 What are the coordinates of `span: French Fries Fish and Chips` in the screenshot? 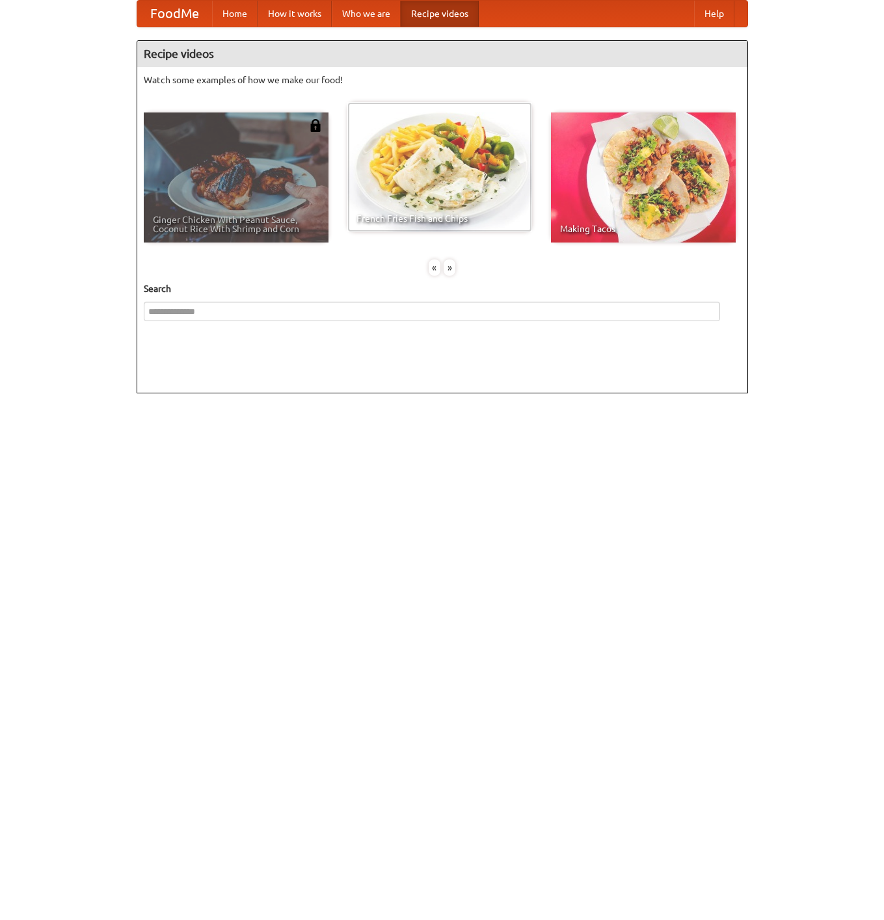 It's located at (439, 218).